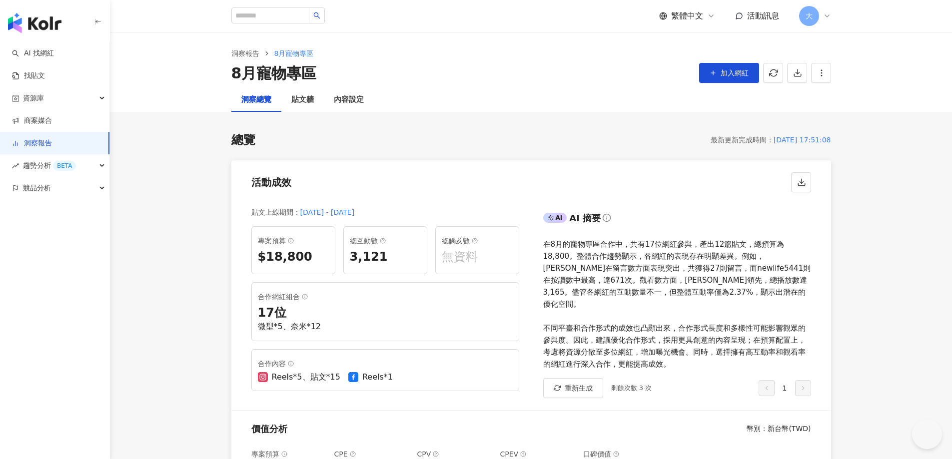 Image resolution: width=952 pixels, height=459 pixels. I want to click on div: $18,800, so click(293, 257).